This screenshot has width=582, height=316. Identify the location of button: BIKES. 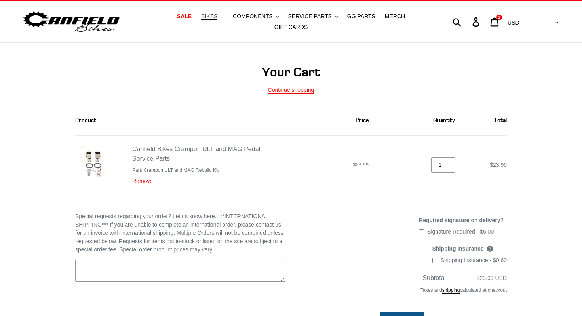
(212, 16).